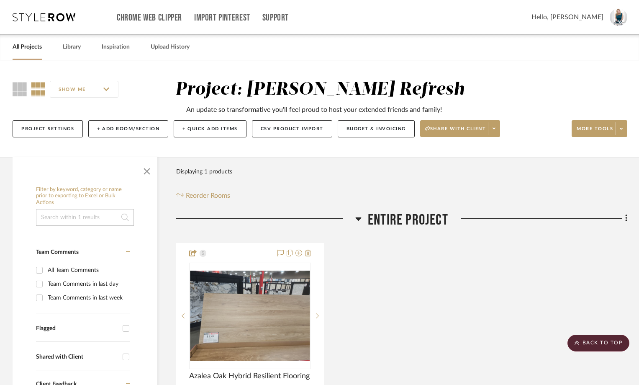 This screenshot has height=385, width=639. What do you see at coordinates (57, 252) in the screenshot?
I see `span: Team Comments` at bounding box center [57, 252].